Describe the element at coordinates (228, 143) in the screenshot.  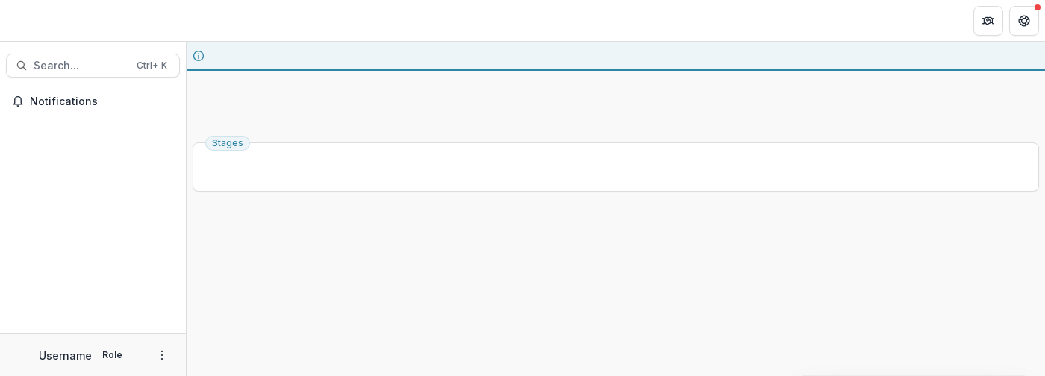
I see `span: Stages` at that location.